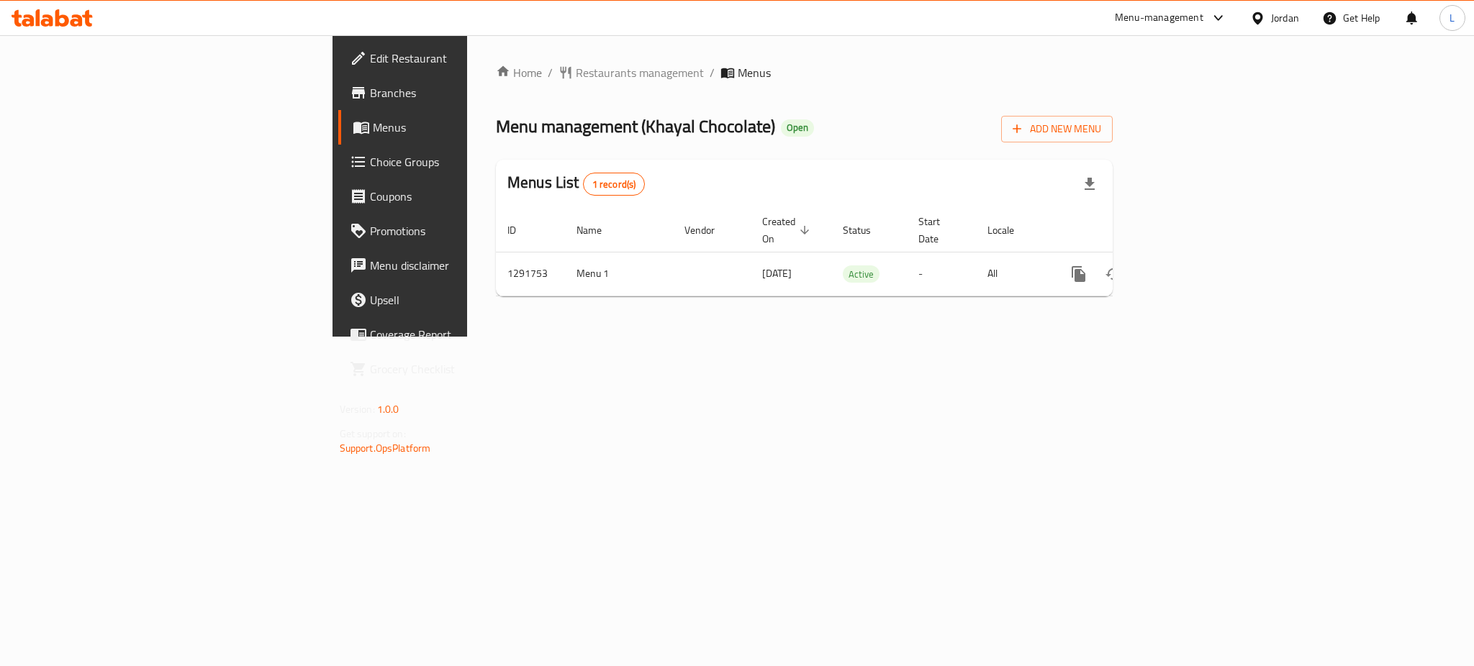 The image size is (1474, 666). Describe the element at coordinates (521, 230) in the screenshot. I see `span: ID` at that location.